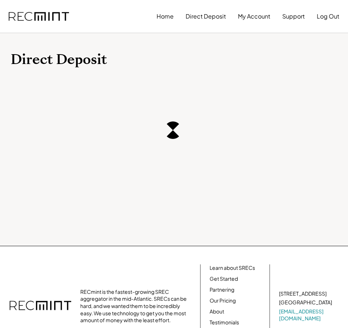 The height and width of the screenshot is (328, 348). Describe the element at coordinates (165, 16) in the screenshot. I see `button: Home` at that location.